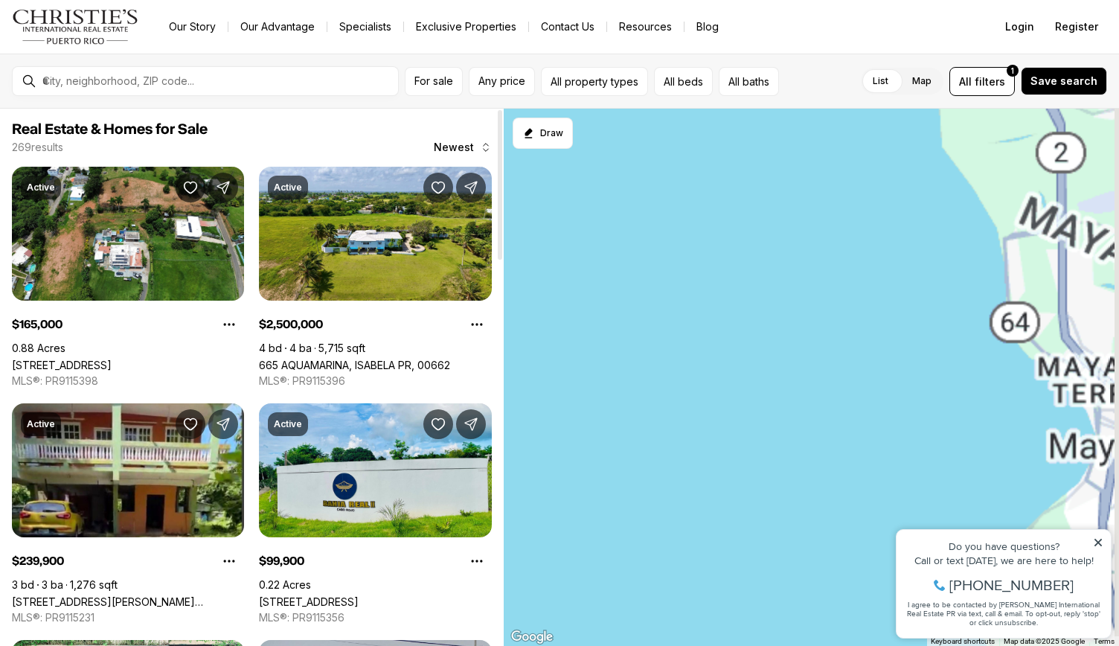  Describe the element at coordinates (62, 365) in the screenshot. I see `a: 411 JAGUEY, AGUADA PR, 00602` at that location.